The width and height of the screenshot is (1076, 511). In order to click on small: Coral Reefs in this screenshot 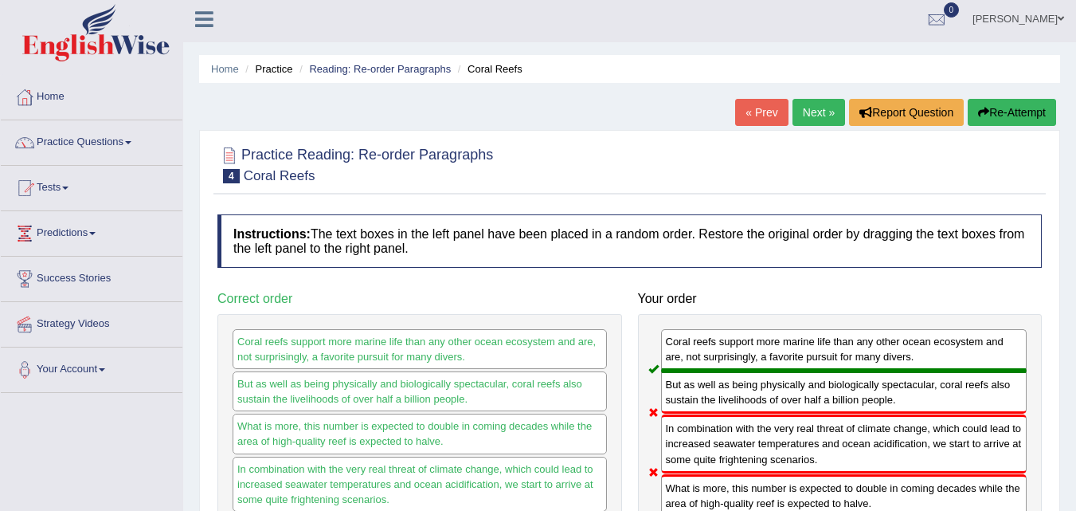, I will do `click(280, 175)`.